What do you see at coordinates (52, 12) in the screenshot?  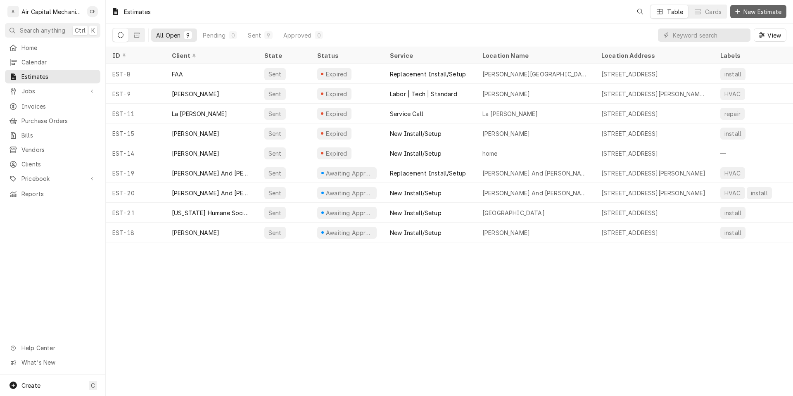 I see `div: Air Capital Mechanical` at bounding box center [52, 12].